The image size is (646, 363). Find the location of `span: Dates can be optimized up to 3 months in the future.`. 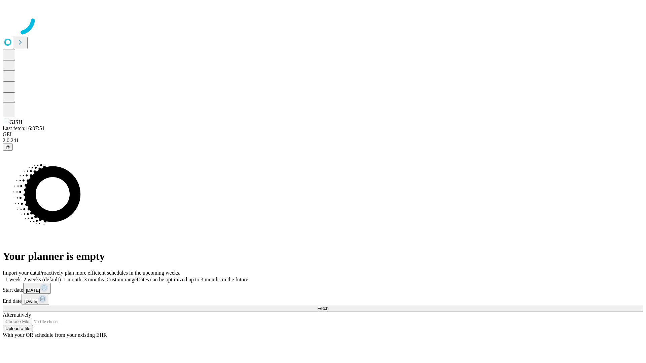

span: Dates can be optimized up to 3 months in the future. is located at coordinates (193, 279).